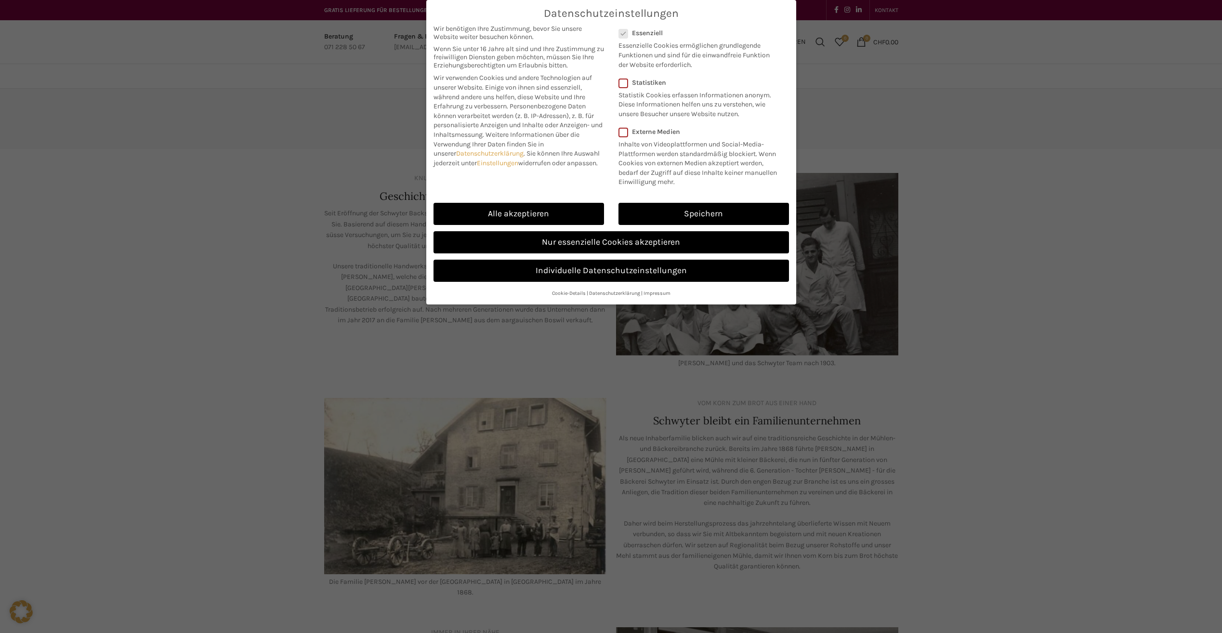  I want to click on a: Speichern, so click(704, 214).